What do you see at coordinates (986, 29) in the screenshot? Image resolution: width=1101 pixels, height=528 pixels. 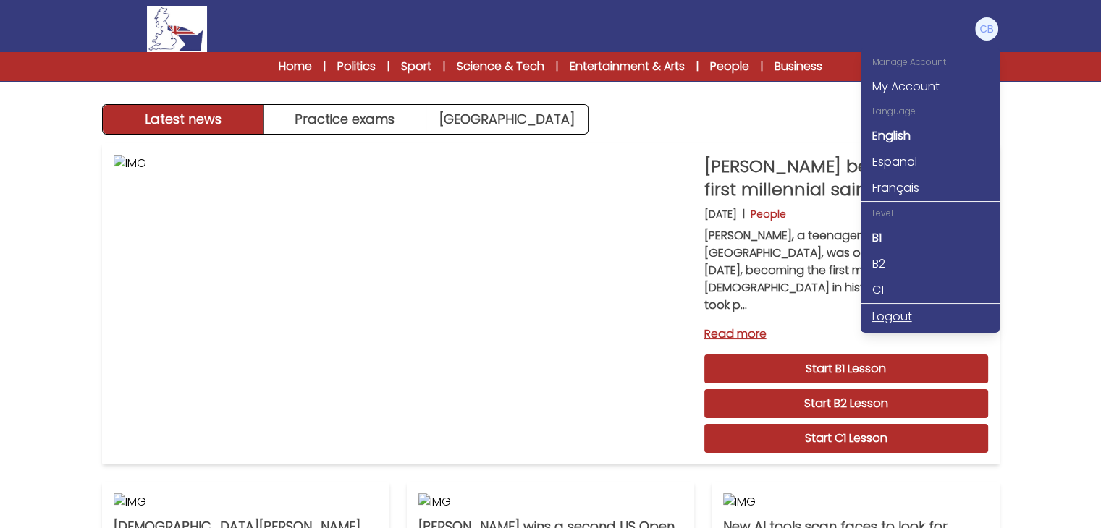 I see `img: Charlotte Bowler` at bounding box center [986, 29].